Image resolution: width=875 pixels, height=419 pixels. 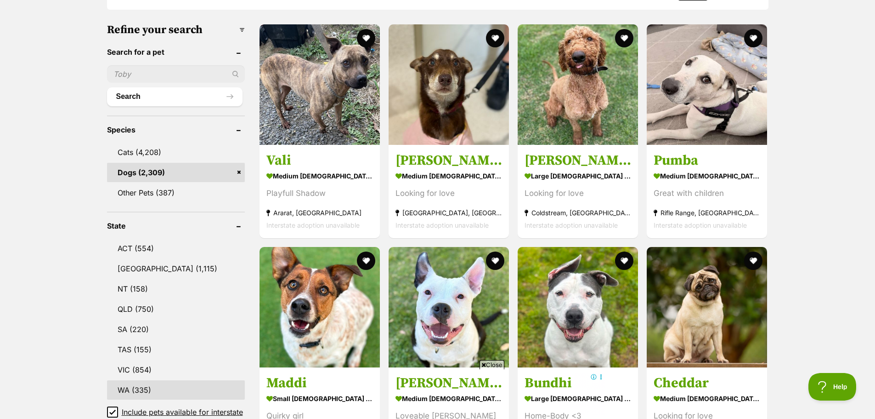 I want to click on header: State, so click(x=176, y=226).